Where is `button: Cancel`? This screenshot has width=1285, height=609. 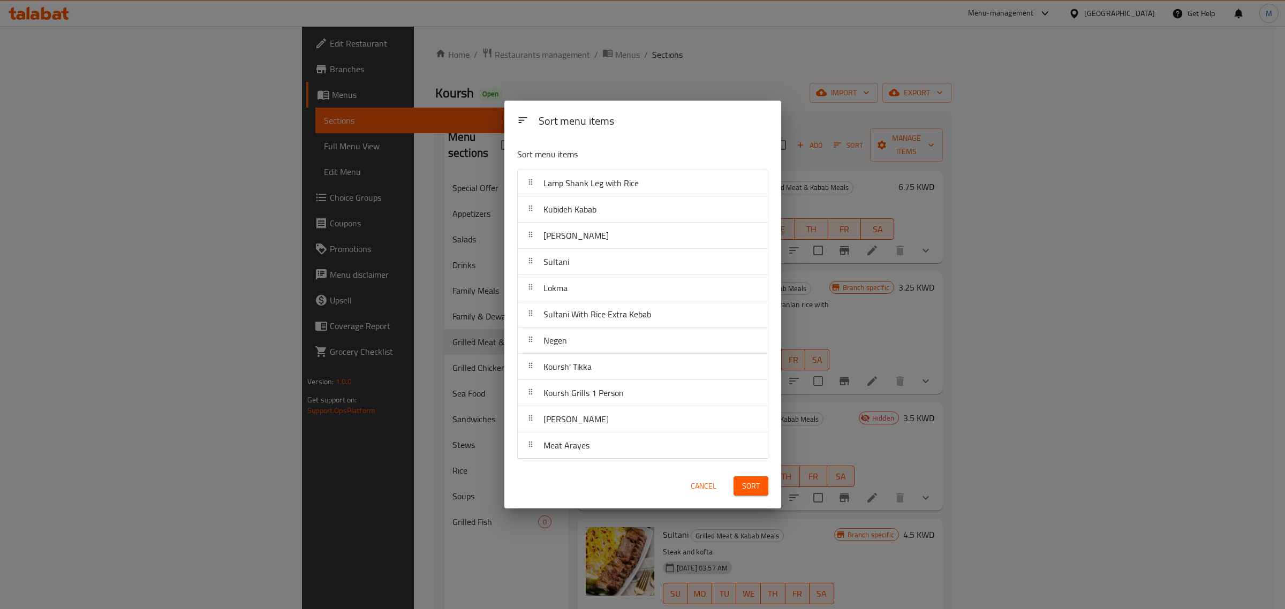 button: Cancel is located at coordinates (703, 486).